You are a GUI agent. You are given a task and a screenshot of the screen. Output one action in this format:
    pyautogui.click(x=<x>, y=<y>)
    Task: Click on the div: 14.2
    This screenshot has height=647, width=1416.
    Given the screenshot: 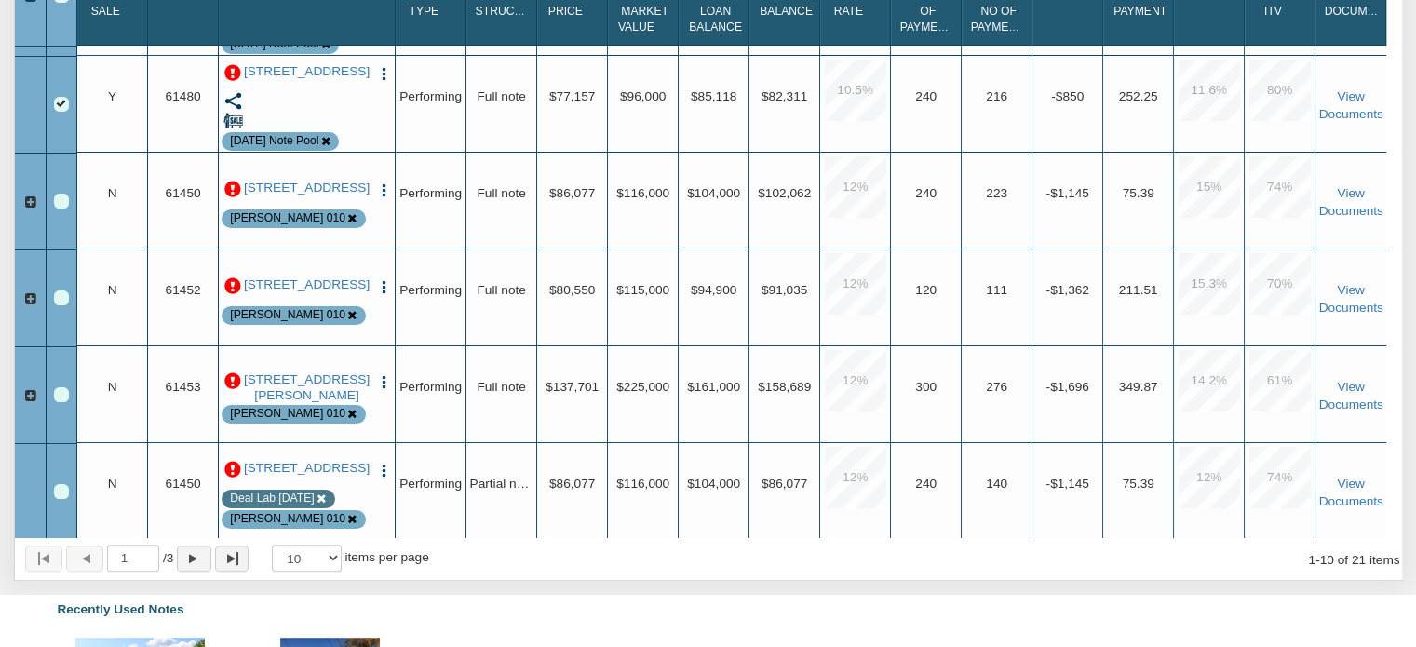 What is the action you would take?
    pyautogui.click(x=1210, y=381)
    